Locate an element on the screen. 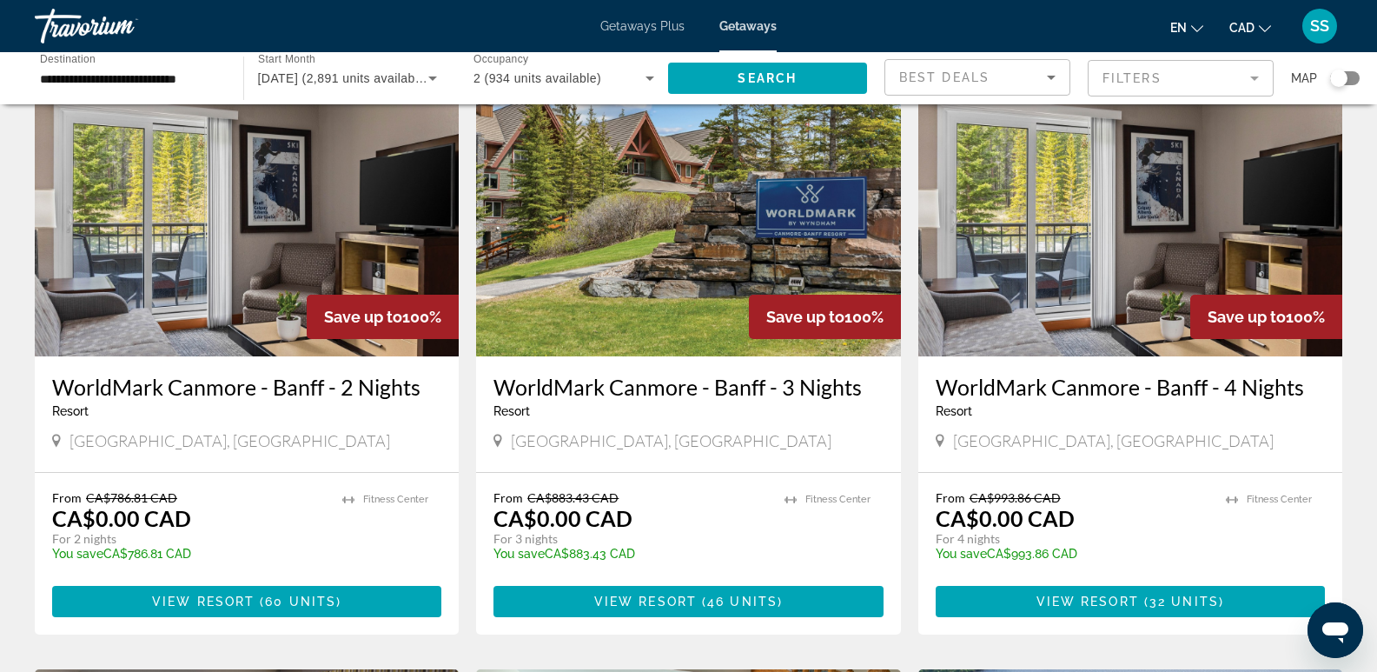  span: 60 units is located at coordinates (301, 601).